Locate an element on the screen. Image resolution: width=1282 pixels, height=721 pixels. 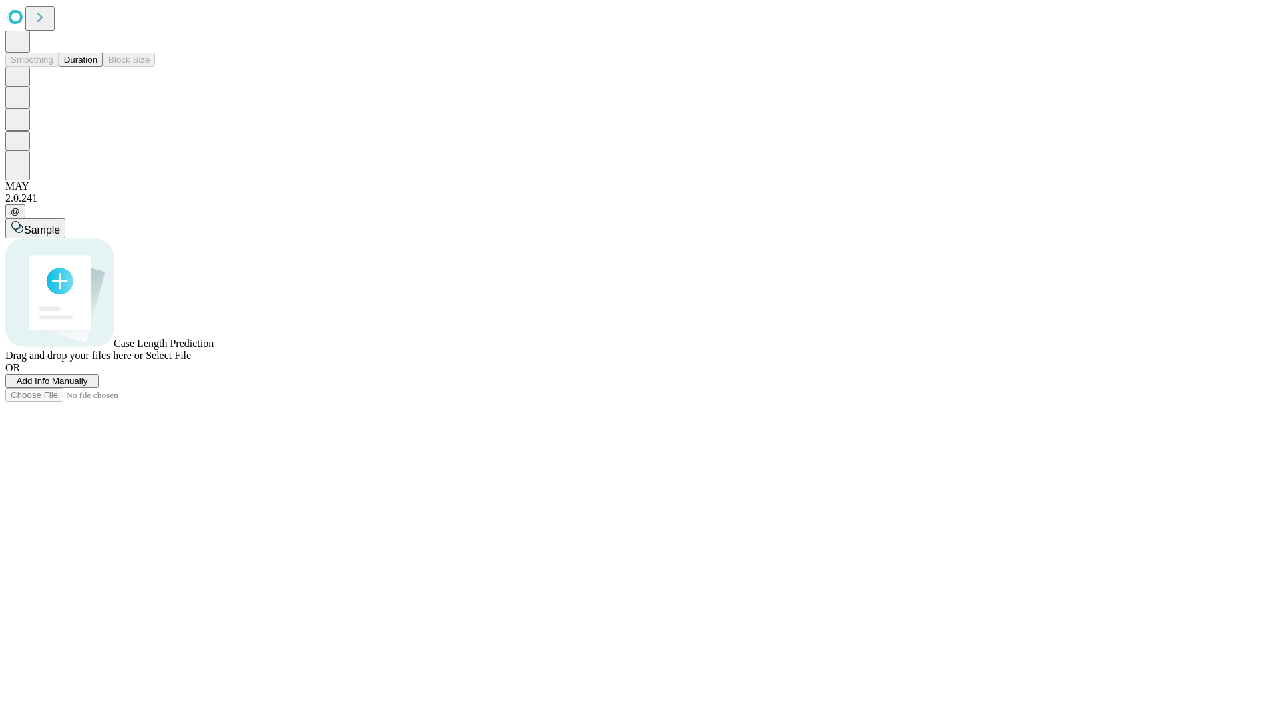
span: Select File is located at coordinates (168, 355).